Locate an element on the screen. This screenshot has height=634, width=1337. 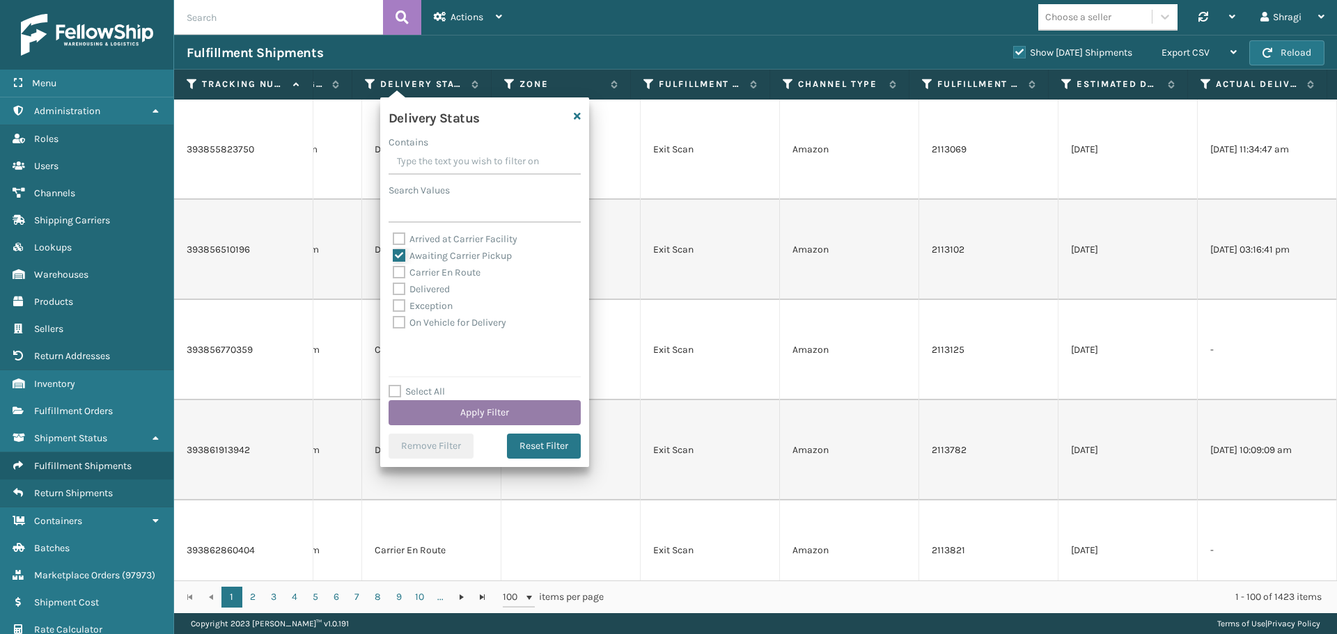
a: 10 is located at coordinates (420, 597).